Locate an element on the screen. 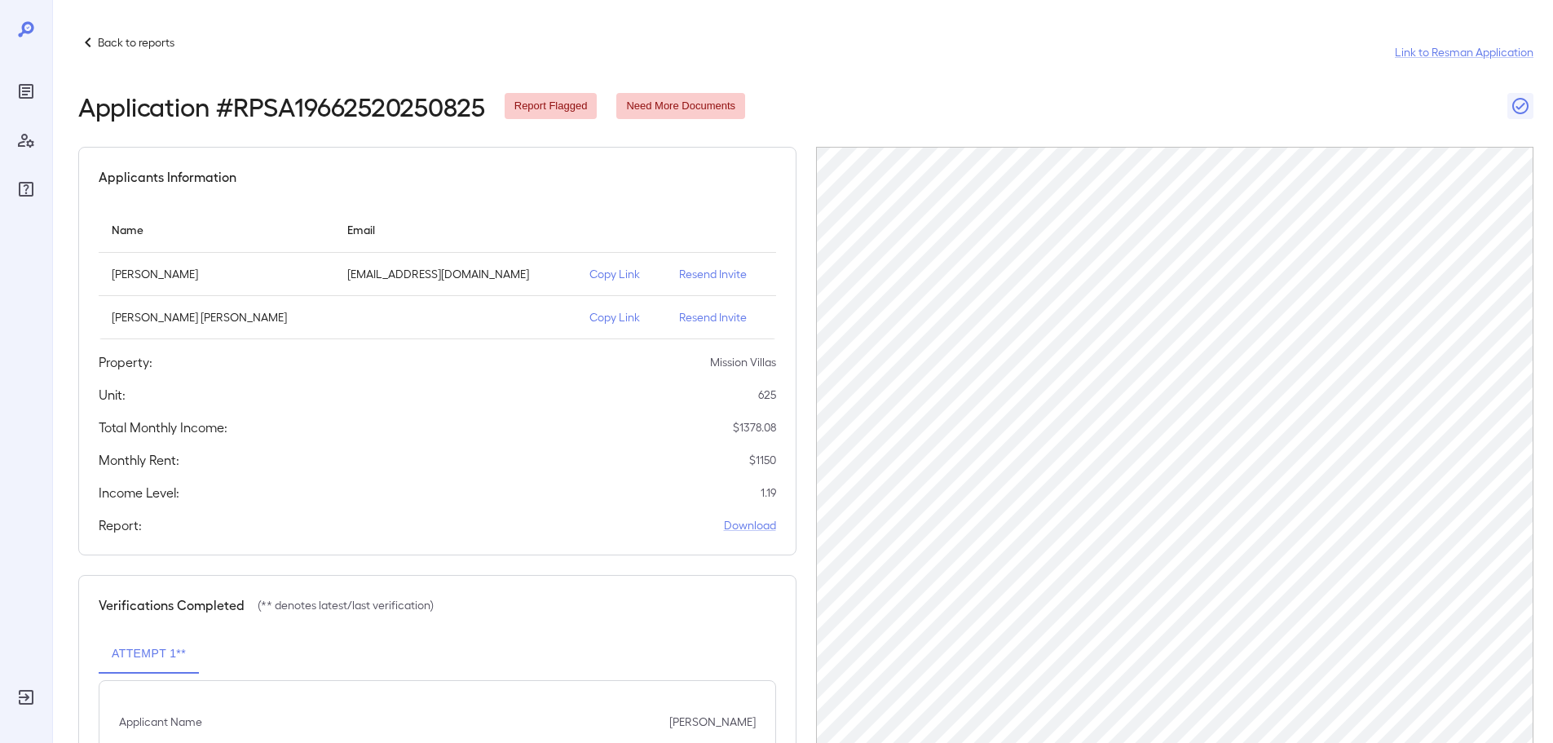 Image resolution: width=1553 pixels, height=743 pixels. h2: Application # RPSA19662520250825 is located at coordinates (281, 106).